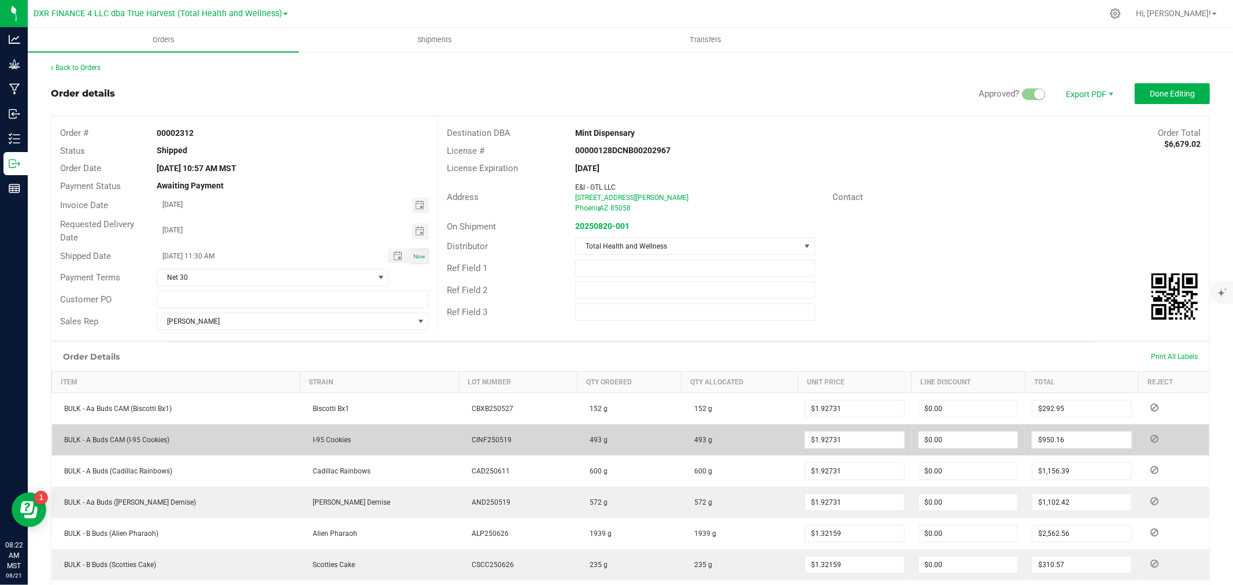  I want to click on inline-svg: Inbound, so click(14, 114).